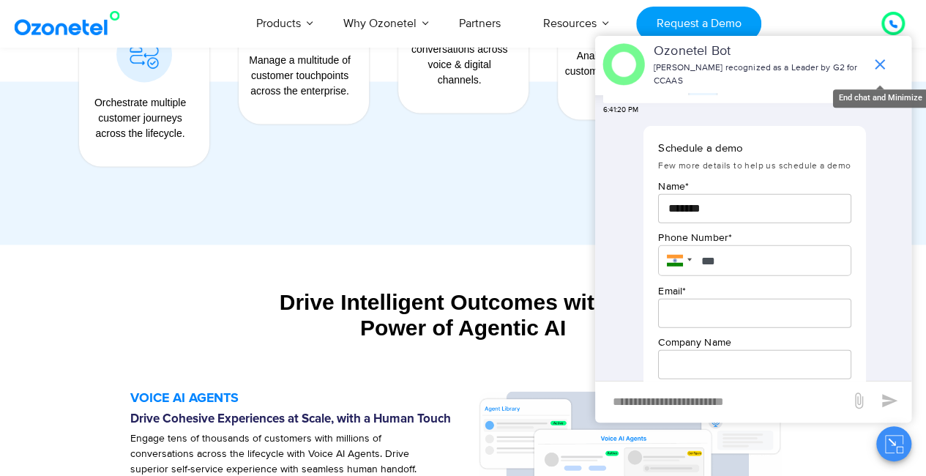  Describe the element at coordinates (460, 56) in the screenshot. I see `div: Personalize customer conversations across voice & digital channels.` at that location.